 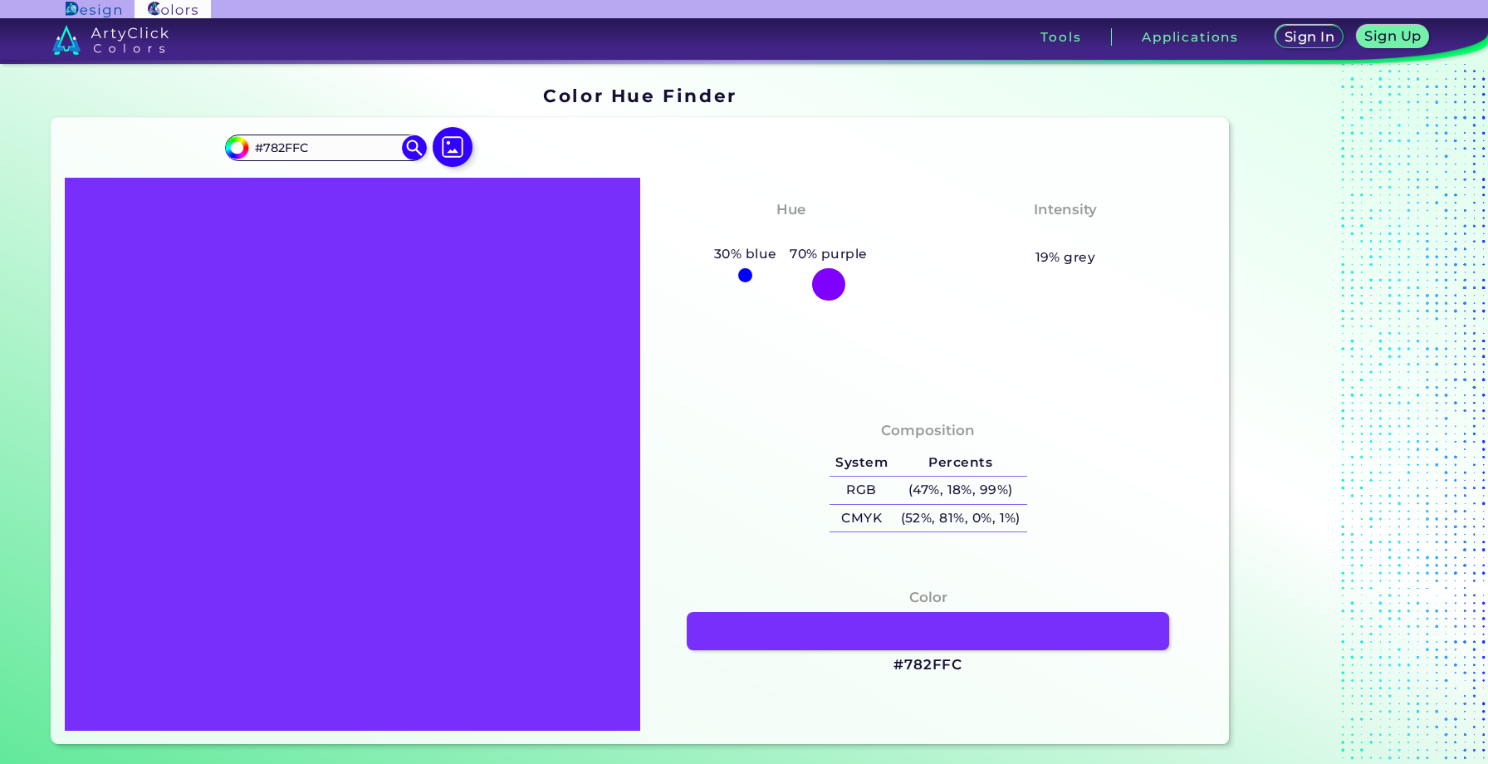 What do you see at coordinates (862, 518) in the screenshot?
I see `h5: CMYK` at bounding box center [862, 518].